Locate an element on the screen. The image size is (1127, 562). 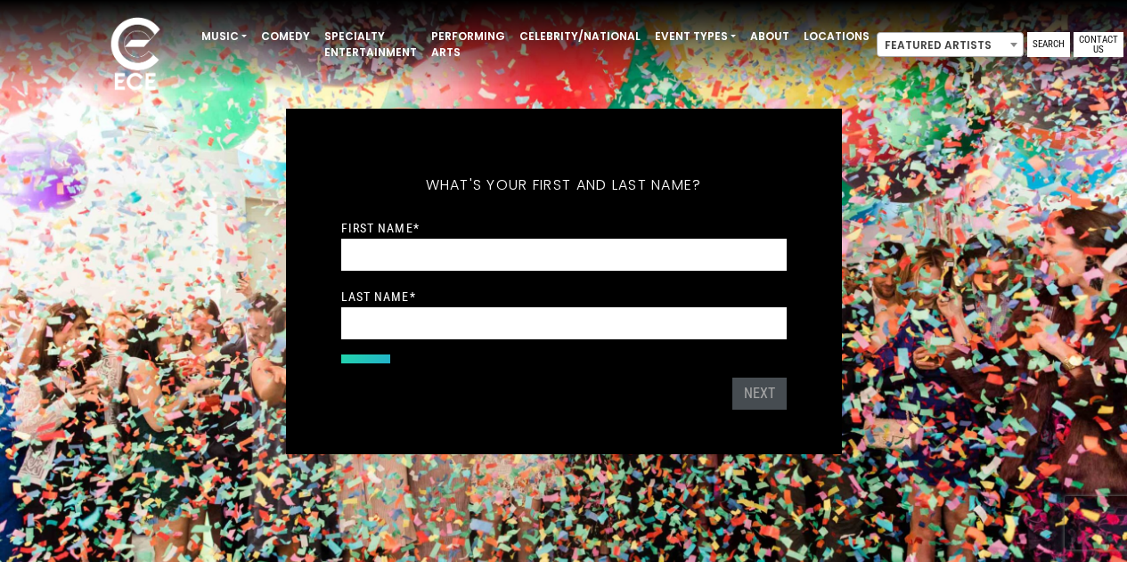
a: Specialty Entertainment is located at coordinates (370, 45).